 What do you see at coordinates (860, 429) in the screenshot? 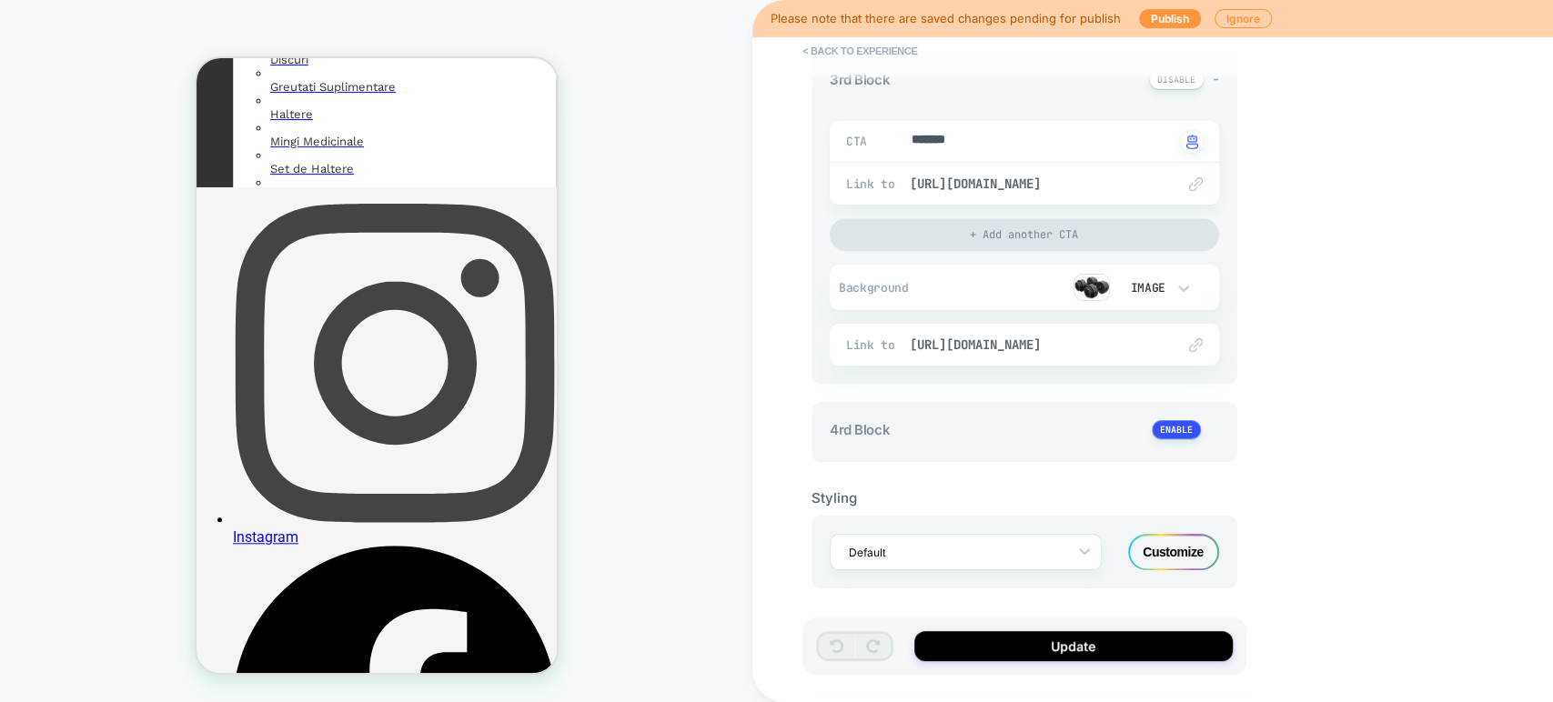
I see `span: 4rd Block` at bounding box center [860, 429].